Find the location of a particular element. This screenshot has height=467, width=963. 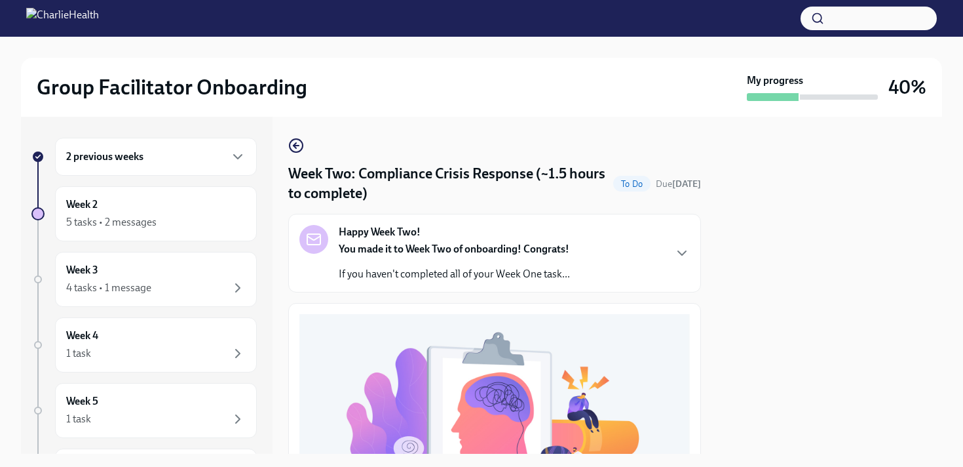

span: September 22nd, 2025 10:00 is located at coordinates (678, 184).